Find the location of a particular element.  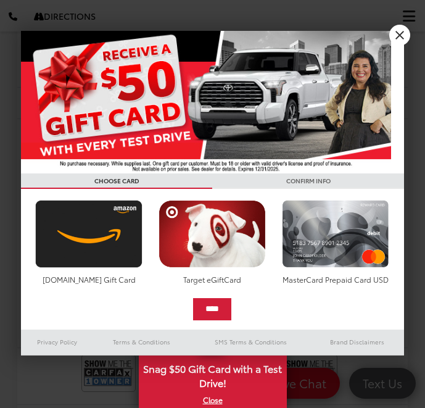

a: Terms & Conditions is located at coordinates (141, 342).